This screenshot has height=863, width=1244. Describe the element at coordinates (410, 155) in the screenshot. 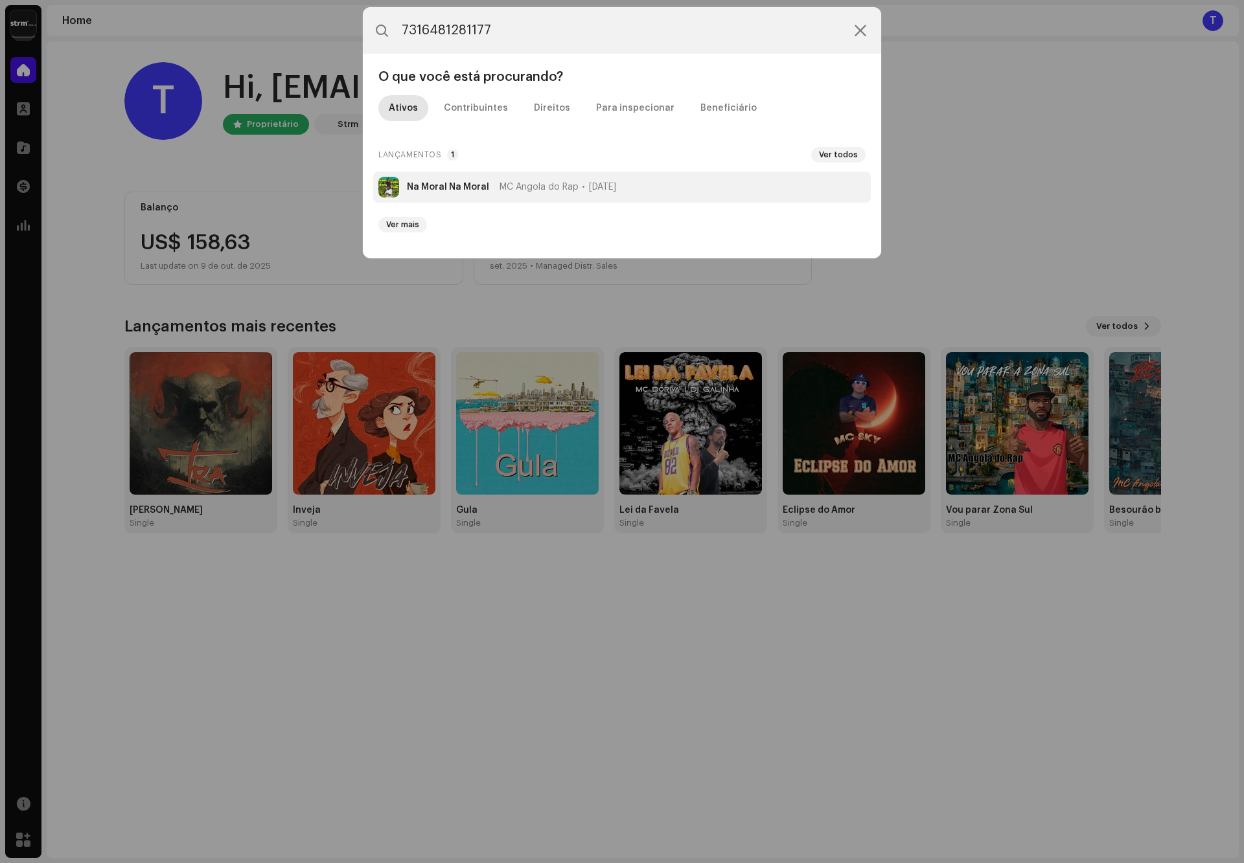

I see `span: Lançamentos` at that location.